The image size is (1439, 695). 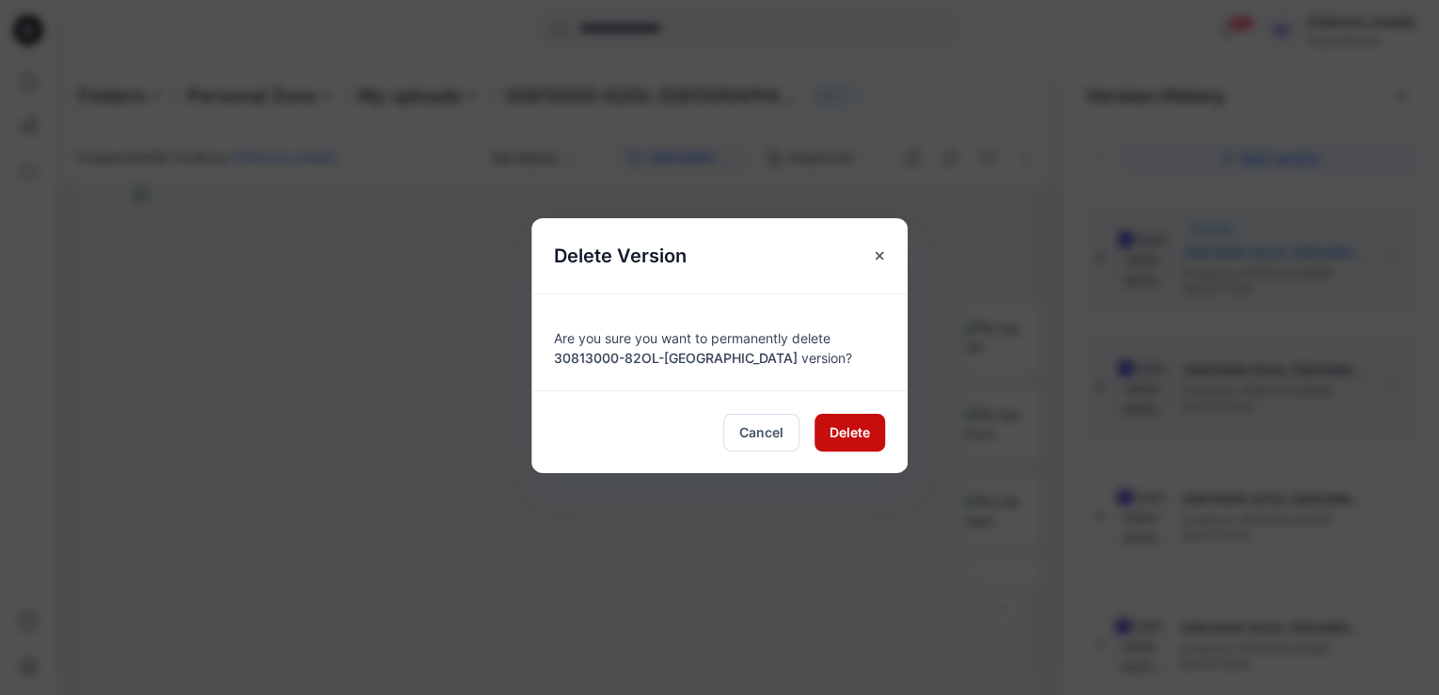 What do you see at coordinates (620, 256) in the screenshot?
I see `h5: Delete Version` at bounding box center [620, 256].